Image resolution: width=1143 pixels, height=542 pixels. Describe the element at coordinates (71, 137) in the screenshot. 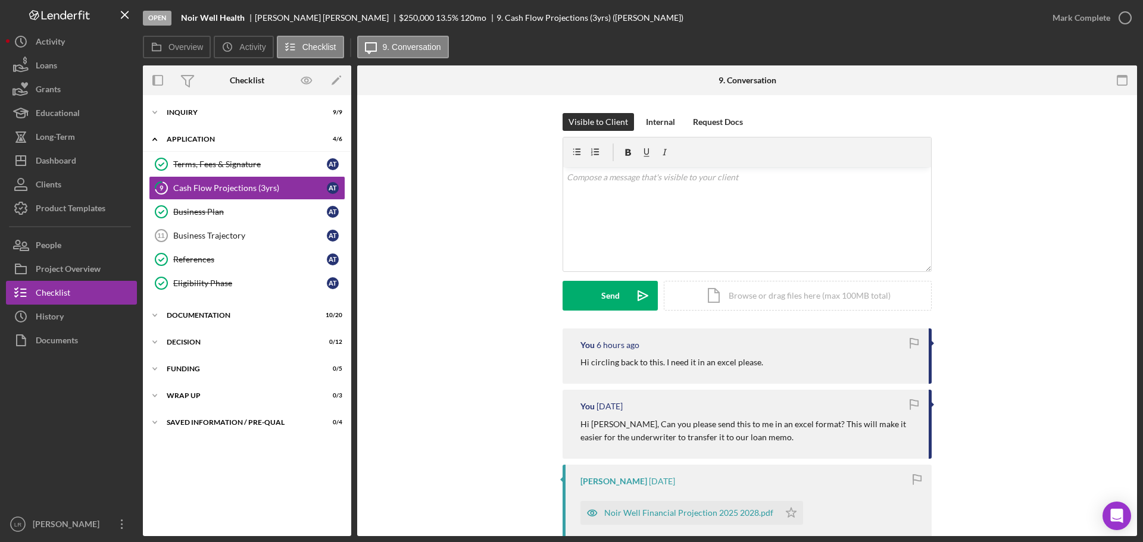

I see `button: Long-Term` at that location.